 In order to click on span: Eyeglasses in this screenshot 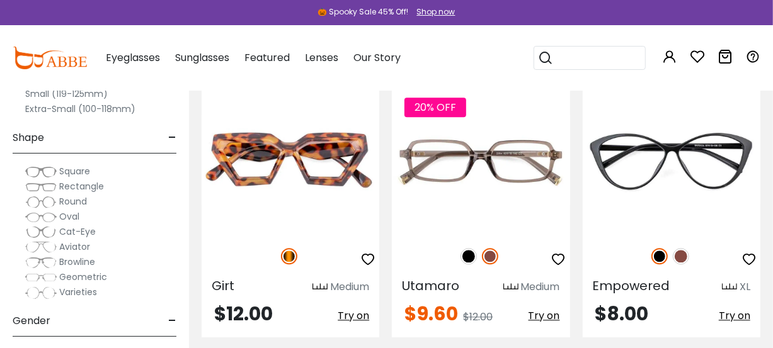, I will do `click(133, 57)`.